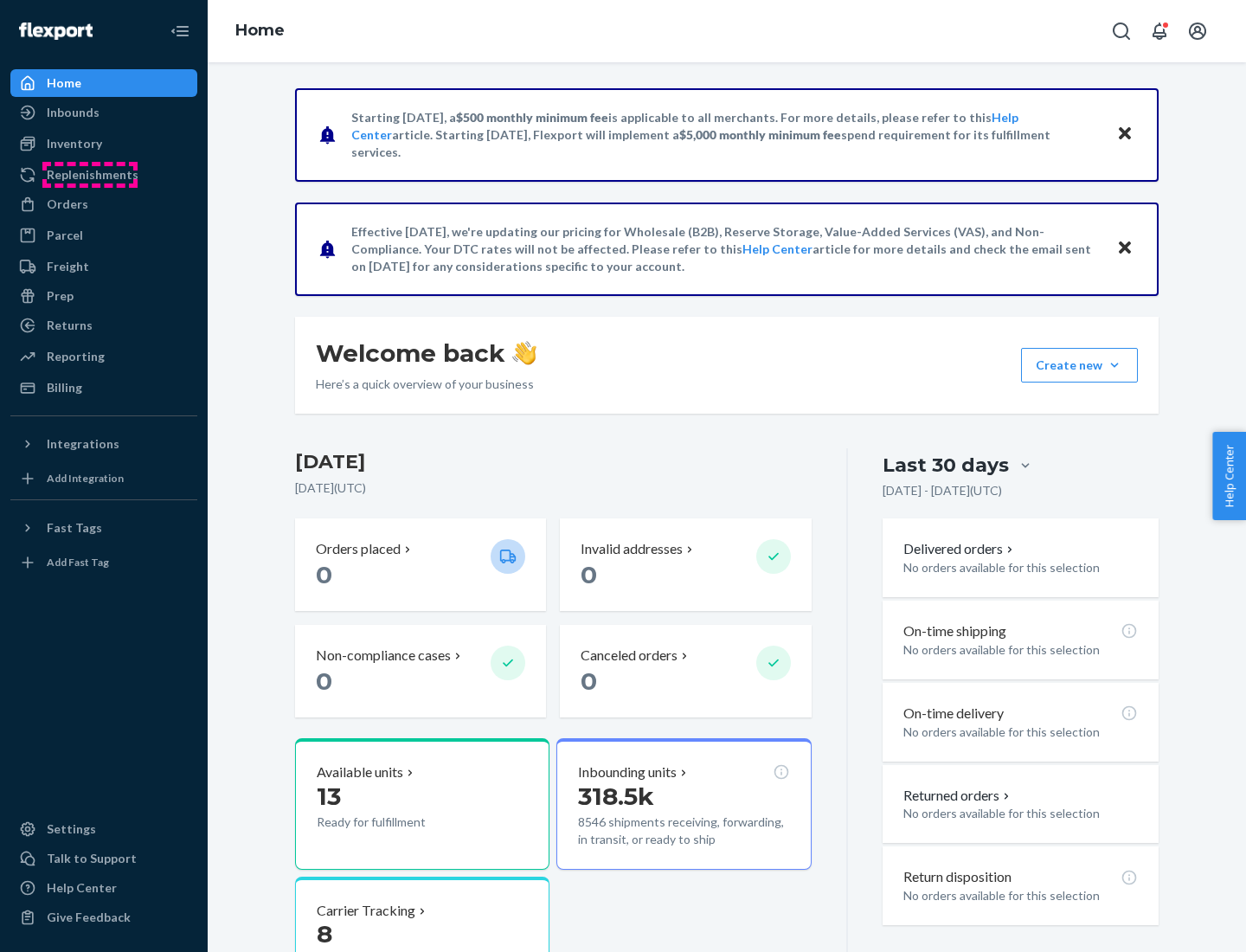 This screenshot has width=1246, height=952. Describe the element at coordinates (359, 549) in the screenshot. I see `p: Orders placed` at that location.